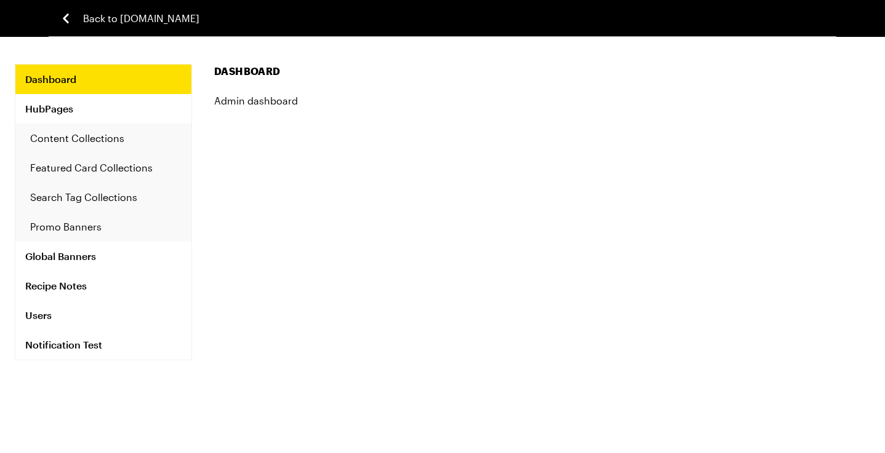 The height and width of the screenshot is (453, 885). Describe the element at coordinates (103, 138) in the screenshot. I see `a: Content Collections` at that location.